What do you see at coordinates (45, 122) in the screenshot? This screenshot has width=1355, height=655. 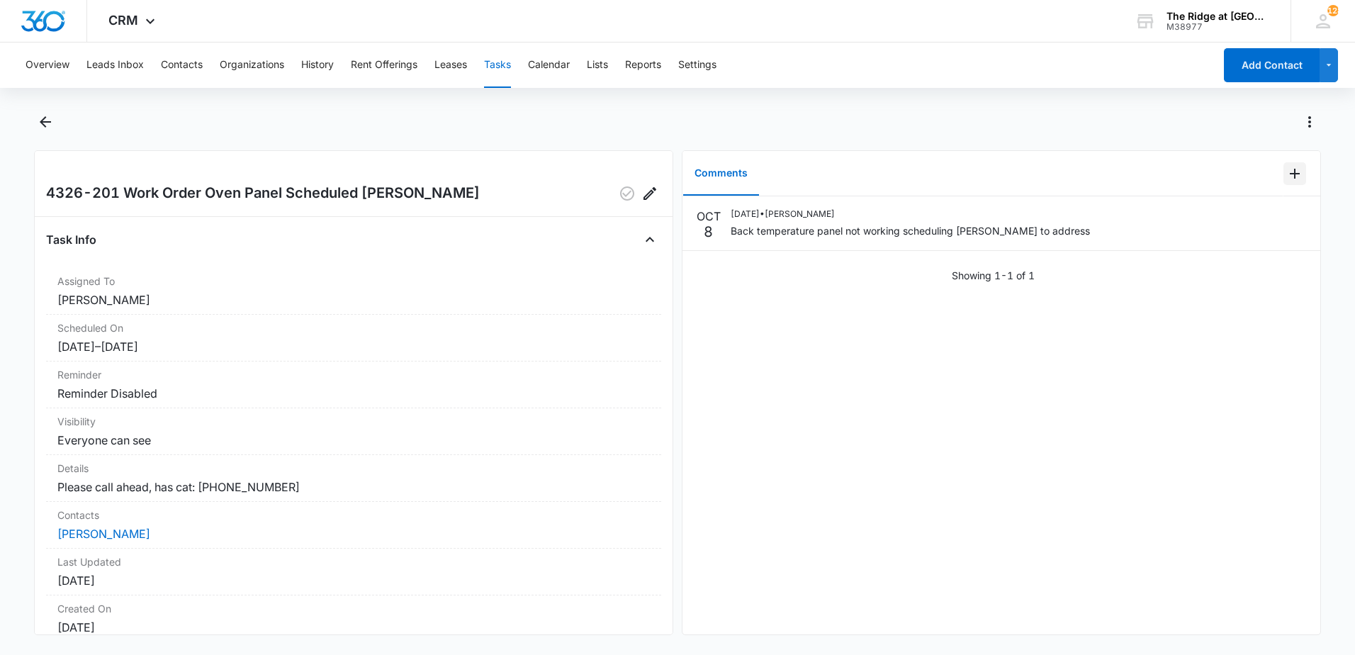 I see `button: Back` at bounding box center [45, 122].